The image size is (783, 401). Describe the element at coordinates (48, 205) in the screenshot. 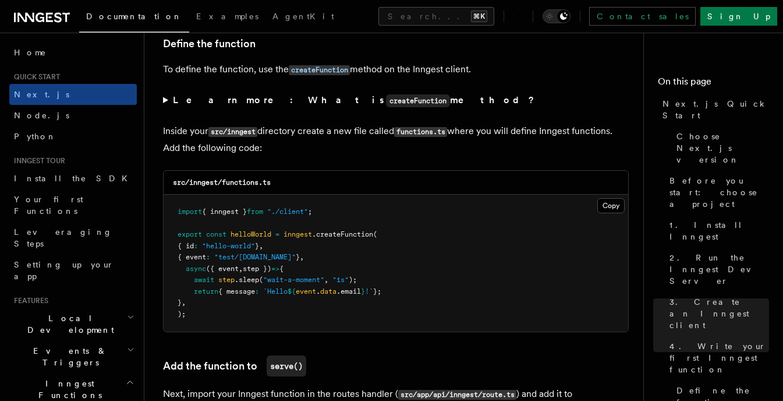

I see `span: Your first Functions` at that location.